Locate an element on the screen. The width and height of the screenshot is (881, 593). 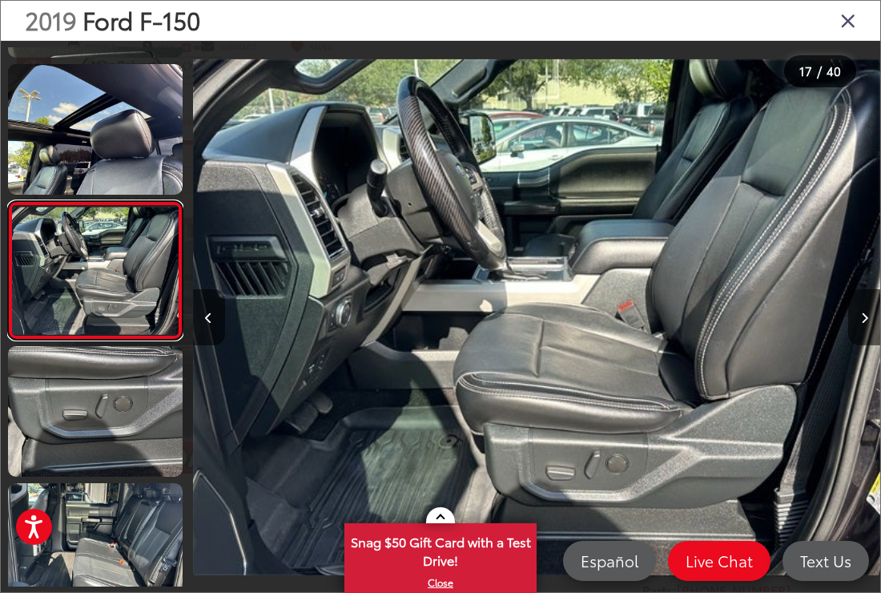
a: Text Us is located at coordinates (826, 561).